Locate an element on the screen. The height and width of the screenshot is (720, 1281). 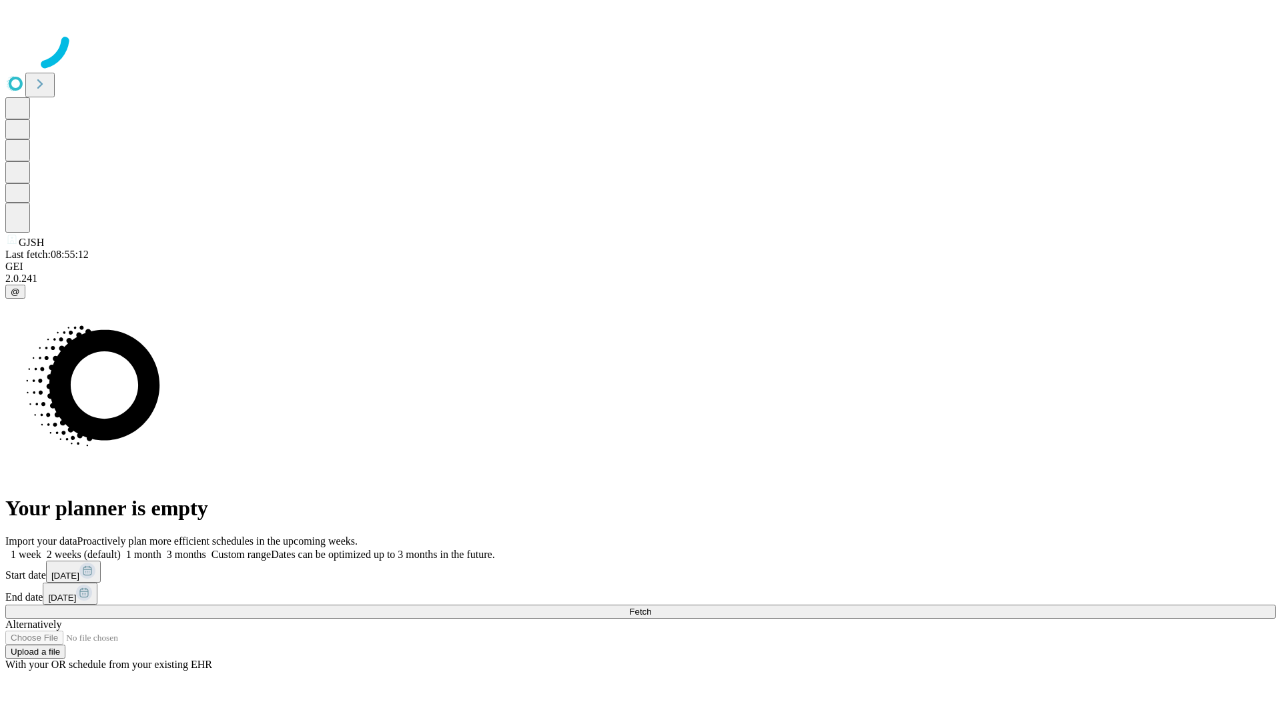
span: Proactively plan more efficient schedules in the upcoming weeks. is located at coordinates (217, 541).